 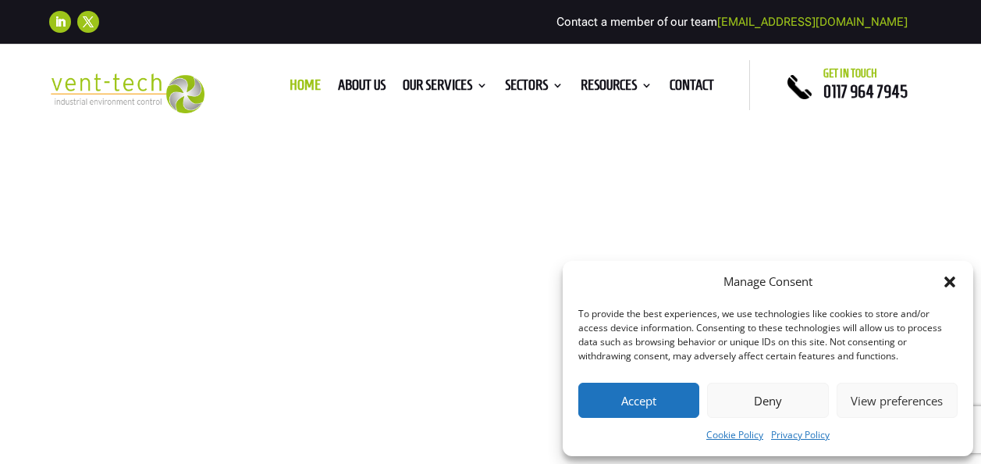 What do you see at coordinates (897, 400) in the screenshot?
I see `button: View preferences` at bounding box center [897, 400].